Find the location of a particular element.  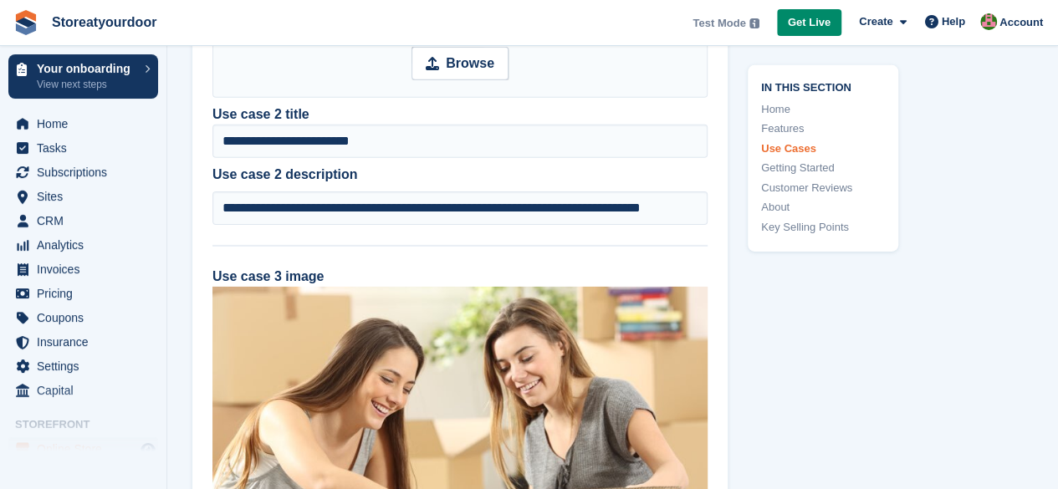

a: Get Live is located at coordinates (809, 23).